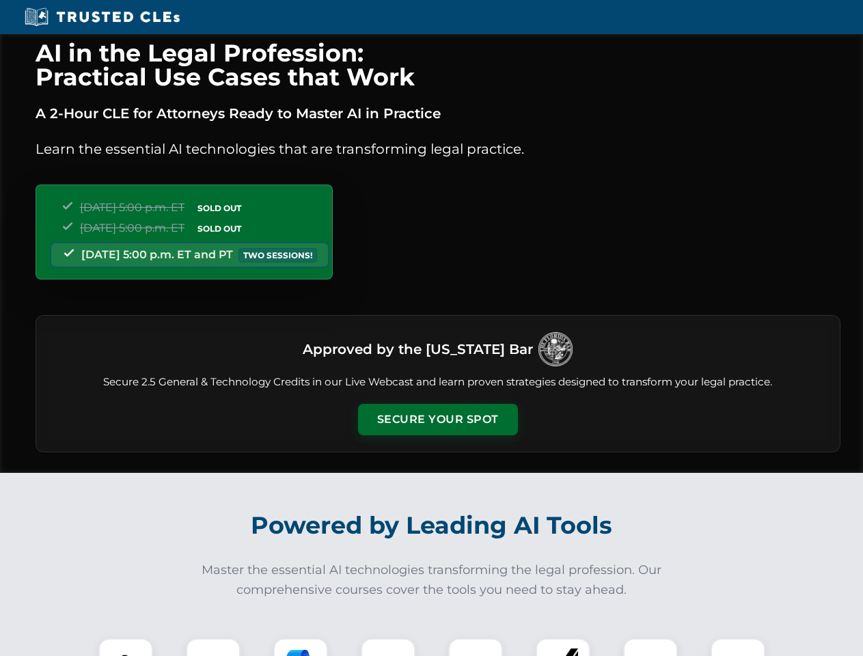 The width and height of the screenshot is (863, 656). What do you see at coordinates (438, 65) in the screenshot?
I see `h1: AI in the Legal Profession: Practical Use Cases that Work` at bounding box center [438, 65].